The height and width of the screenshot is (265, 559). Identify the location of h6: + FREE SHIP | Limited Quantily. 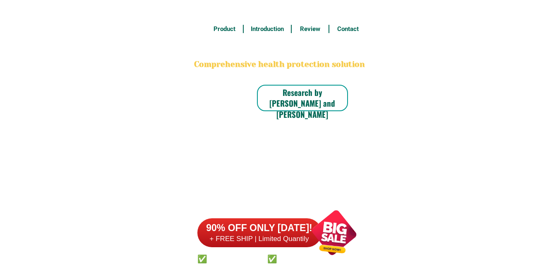
(259, 239).